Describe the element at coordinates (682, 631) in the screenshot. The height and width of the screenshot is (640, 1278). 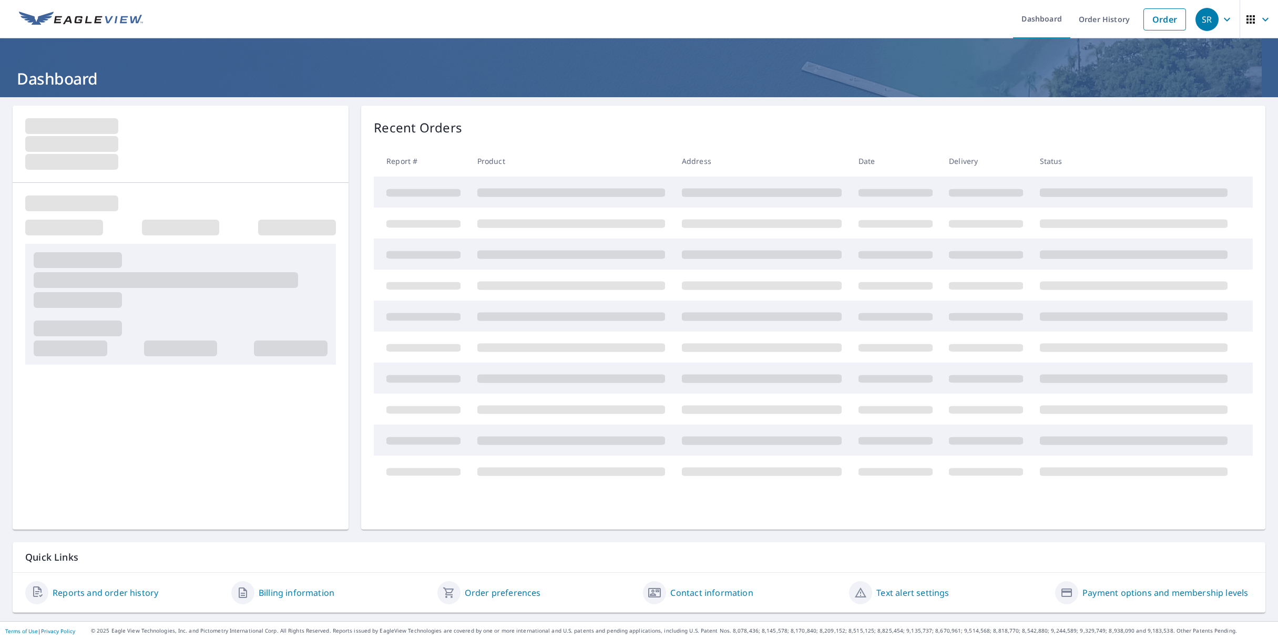
I see `p: © 2025 Eagle View Technologies, Inc. and Pictometry International Corp. All Rights Reserved. Repo...` at that location.